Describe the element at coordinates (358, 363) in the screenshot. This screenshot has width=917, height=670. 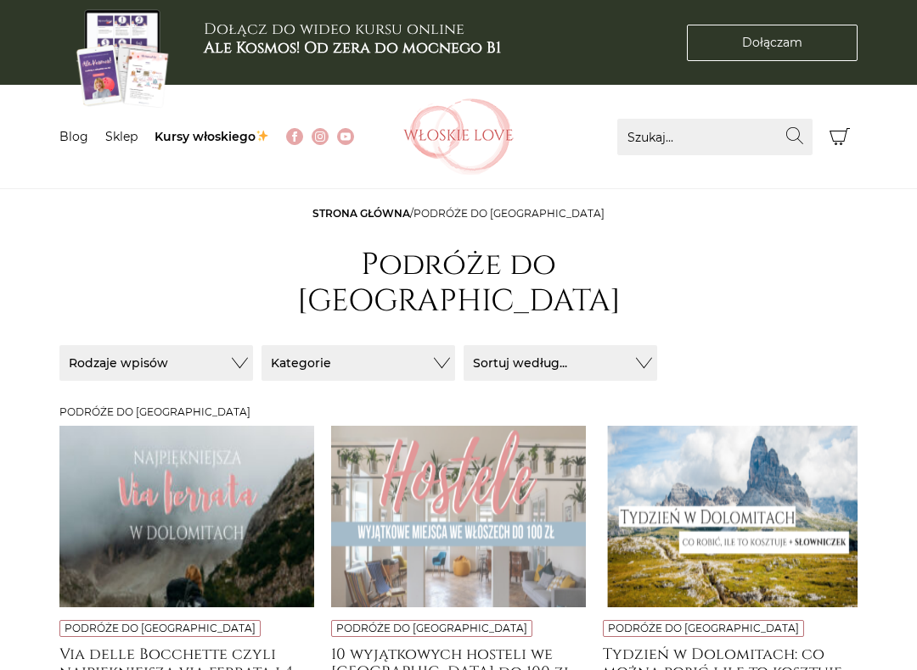
I see `button: Kategorie` at that location.